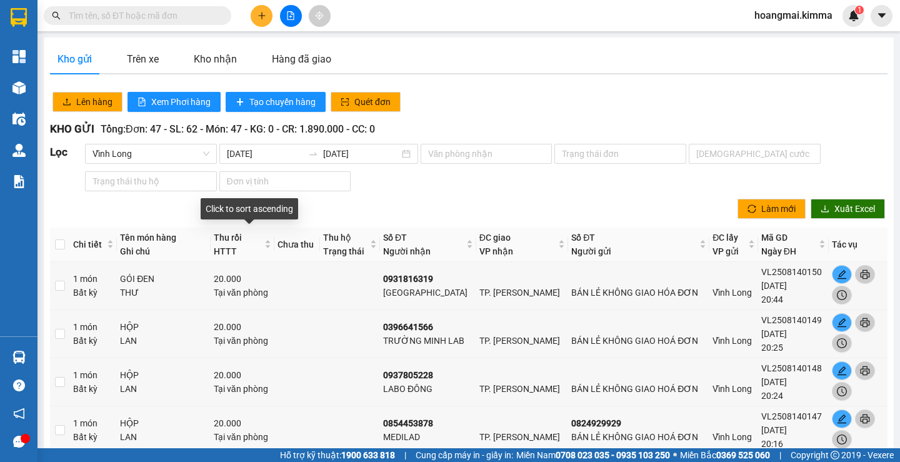  What do you see at coordinates (596, 423) in the screenshot?
I see `b: 0824929929` at bounding box center [596, 423].